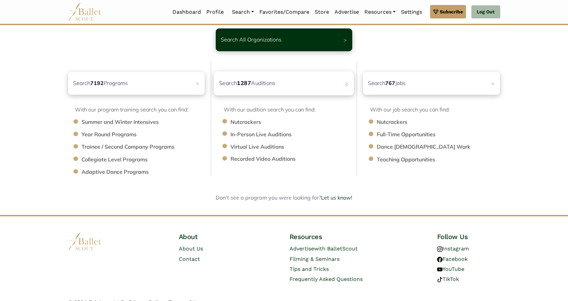 This screenshot has width=568, height=301. What do you see at coordinates (468, 237) in the screenshot?
I see `h4: Follow Us` at bounding box center [468, 237].